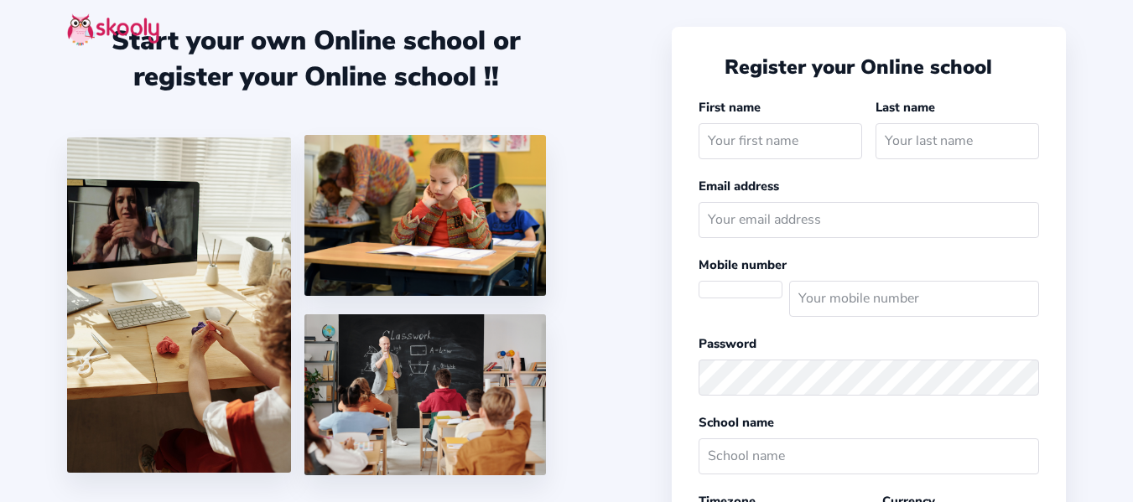 The height and width of the screenshot is (502, 1133). I want to click on input: Your first name, so click(780, 141).